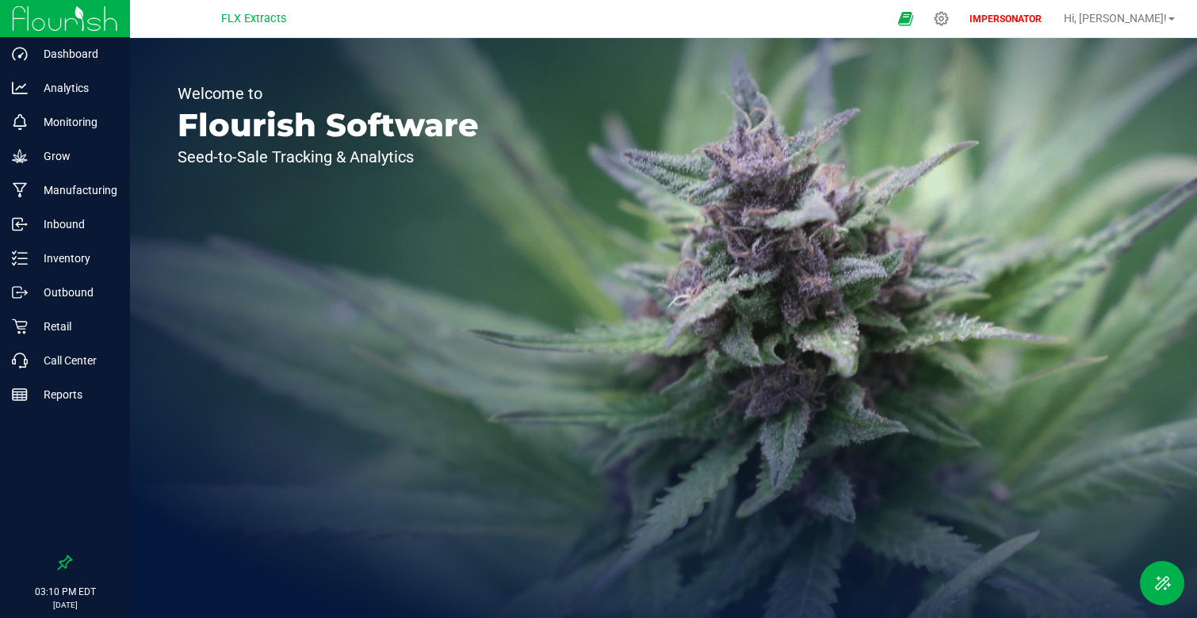 This screenshot has height=618, width=1197. I want to click on inline-svg: Analytics, so click(20, 88).